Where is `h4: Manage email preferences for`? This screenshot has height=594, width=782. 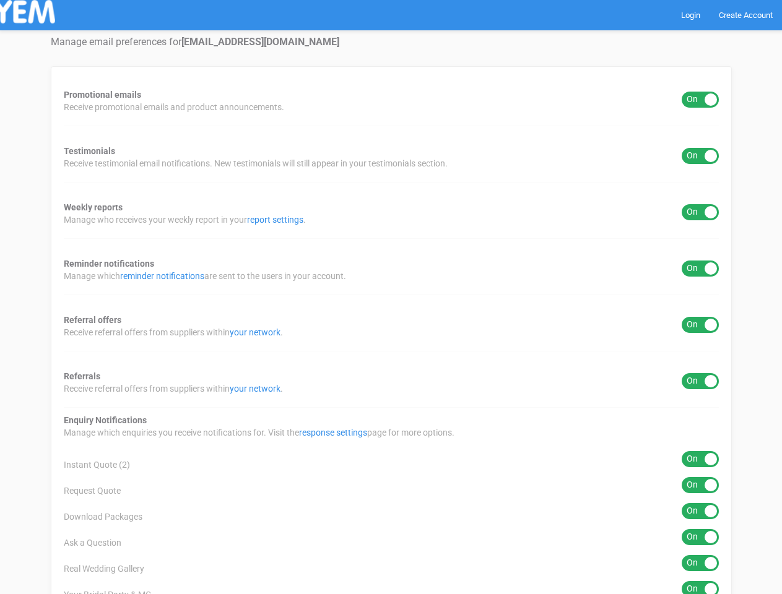 h4: Manage email preferences for is located at coordinates (391, 42).